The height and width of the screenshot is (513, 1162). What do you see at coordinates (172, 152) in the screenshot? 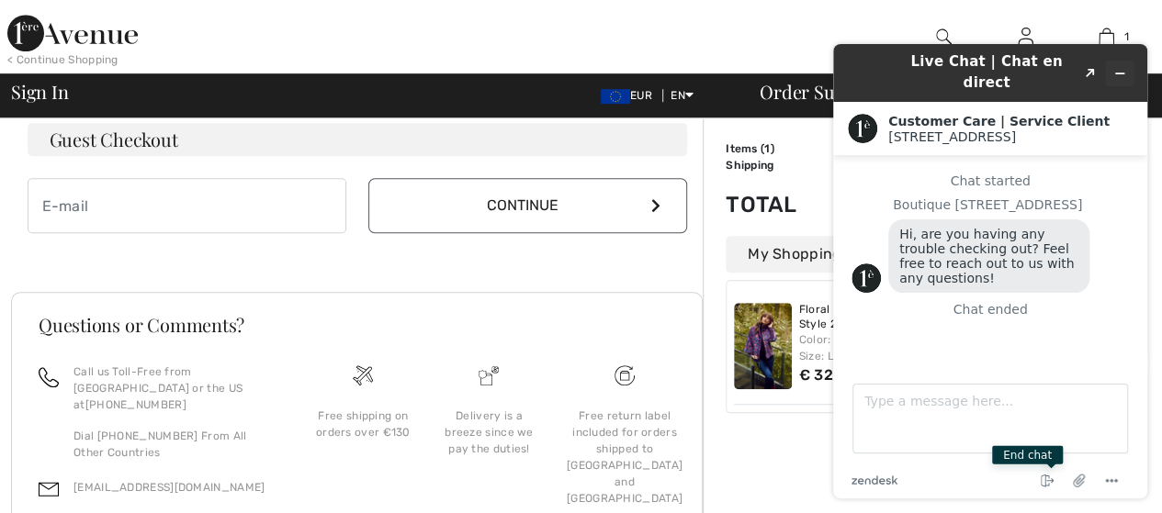
I see `div: Chat started` at bounding box center [172, 152].